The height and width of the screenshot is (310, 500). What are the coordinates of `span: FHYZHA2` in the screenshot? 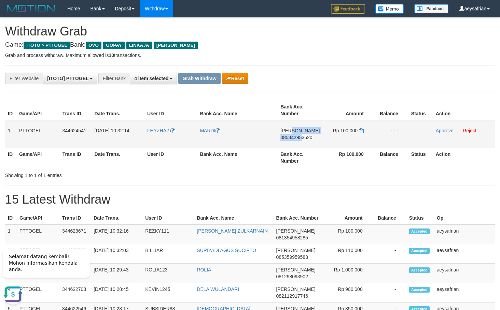 It's located at (158, 131).